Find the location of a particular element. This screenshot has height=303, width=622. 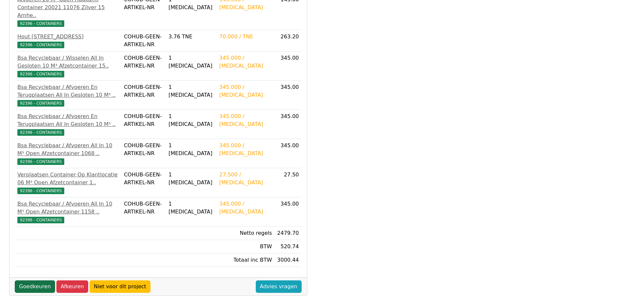

div: Verplaatsen Container Op Klantlocatie 06 M³ Open Afzetcontainer 1.. is located at coordinates (68, 179).